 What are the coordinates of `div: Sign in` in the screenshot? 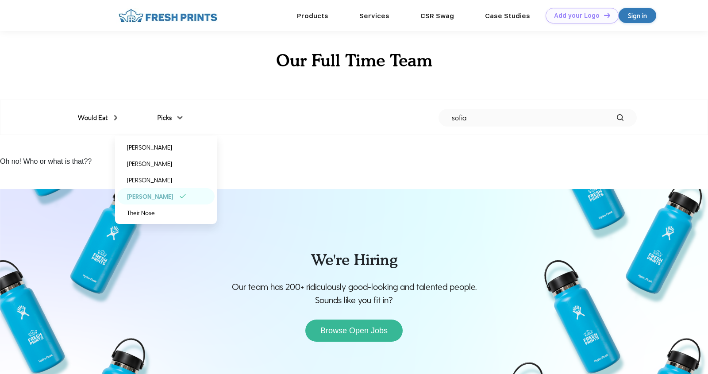 It's located at (637, 15).